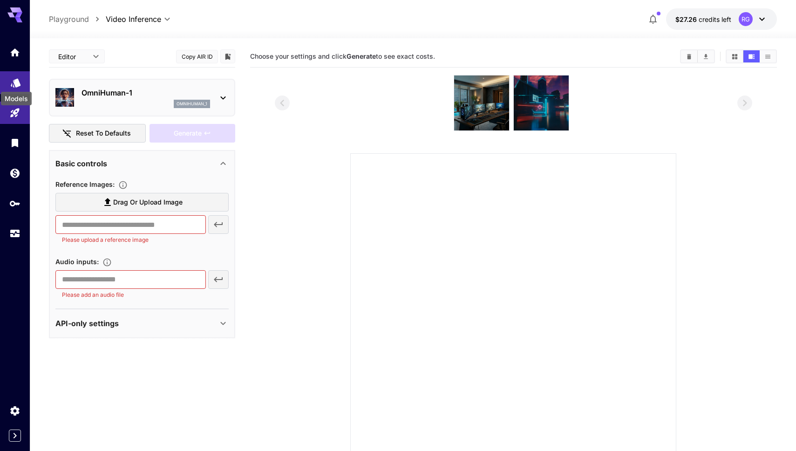  What do you see at coordinates (192, 133) in the screenshot?
I see `div: Please check all required fields` at bounding box center [192, 133].